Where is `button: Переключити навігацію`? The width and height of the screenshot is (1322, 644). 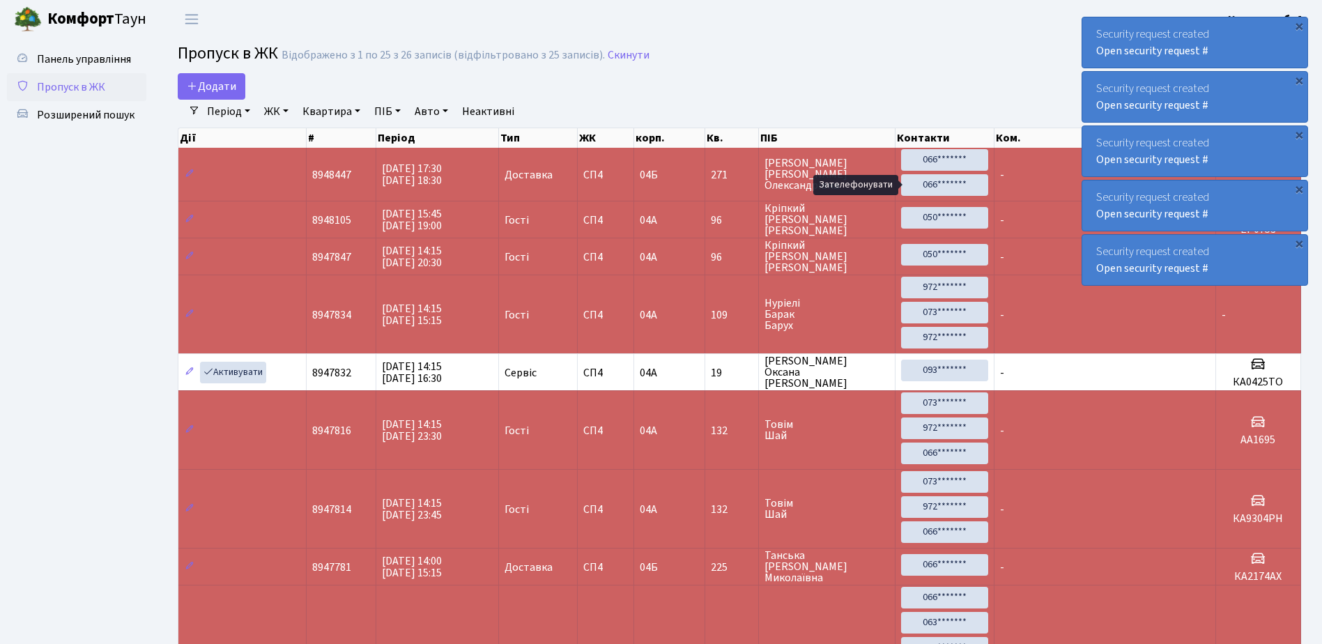
button: Переключити навігацію is located at coordinates (192, 19).